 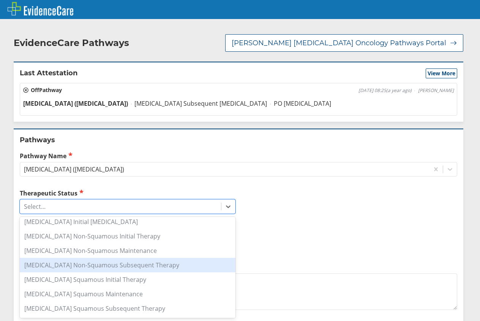 What do you see at coordinates (239, 140) in the screenshot?
I see `h2: Pathways` at bounding box center [239, 140].